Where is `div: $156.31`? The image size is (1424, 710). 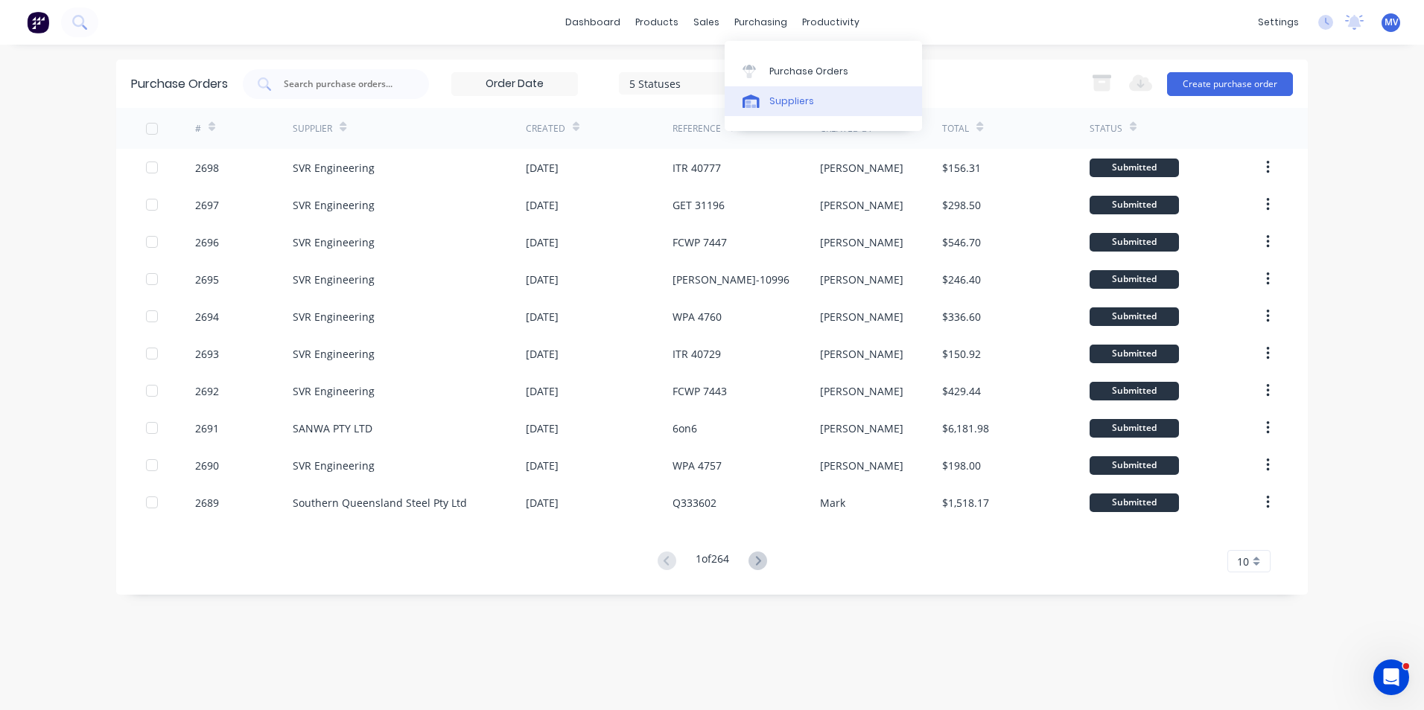
div: $156.31 is located at coordinates (961, 168).